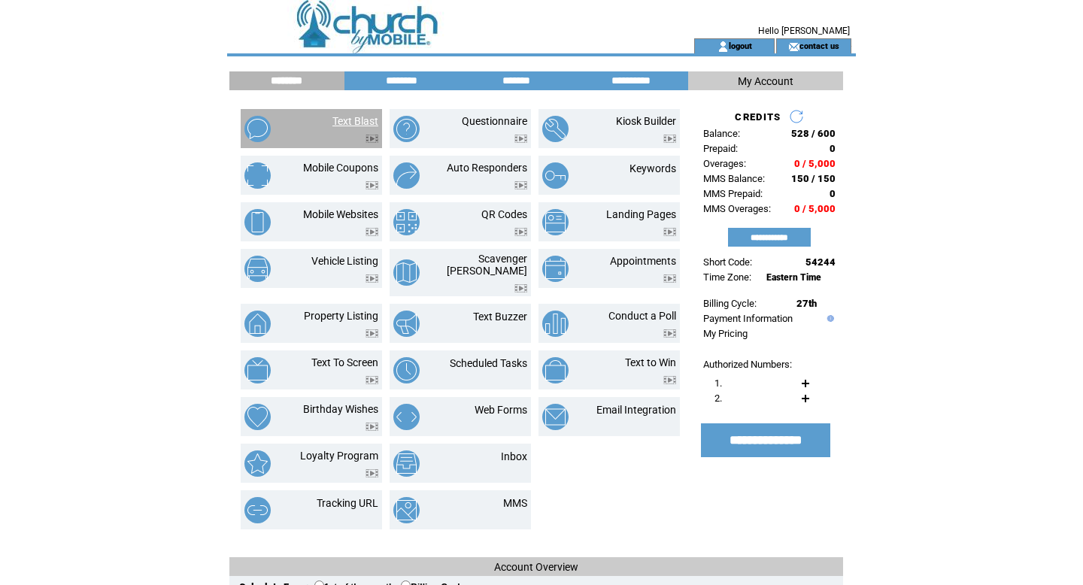 The image size is (1083, 585). I want to click on a: Appointments, so click(643, 261).